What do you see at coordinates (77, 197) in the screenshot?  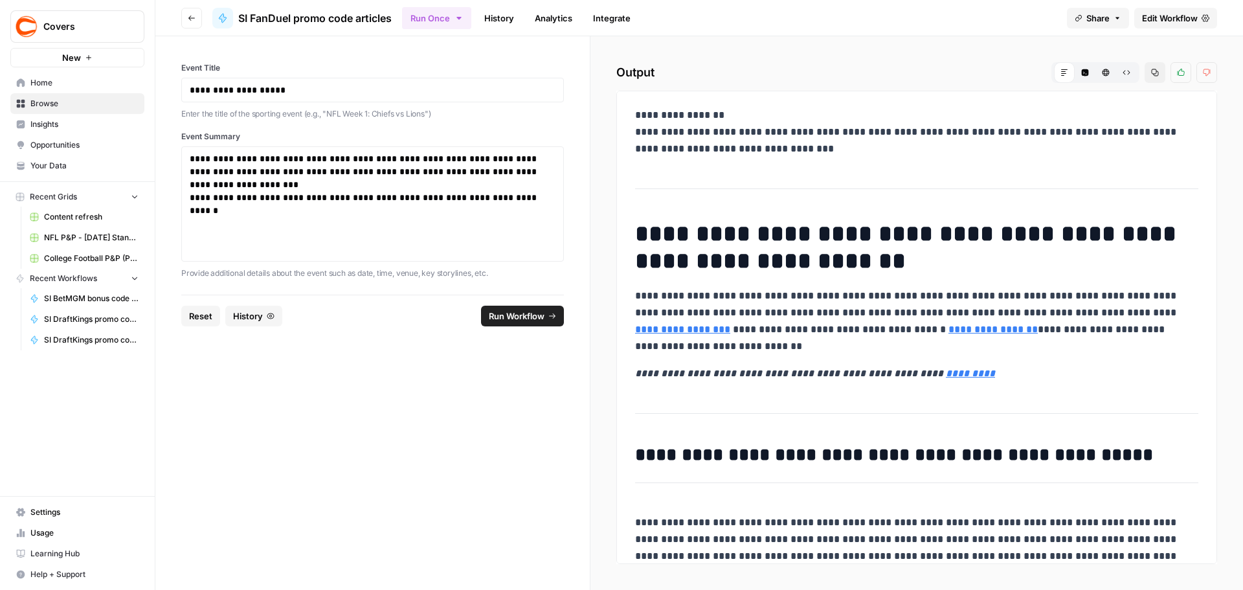 I see `button: Recent Grids` at bounding box center [77, 197].